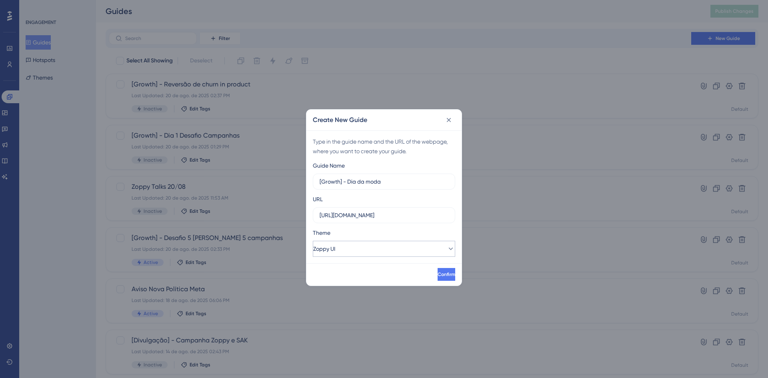  Describe the element at coordinates (446, 274) in the screenshot. I see `span: Confirm` at that location.